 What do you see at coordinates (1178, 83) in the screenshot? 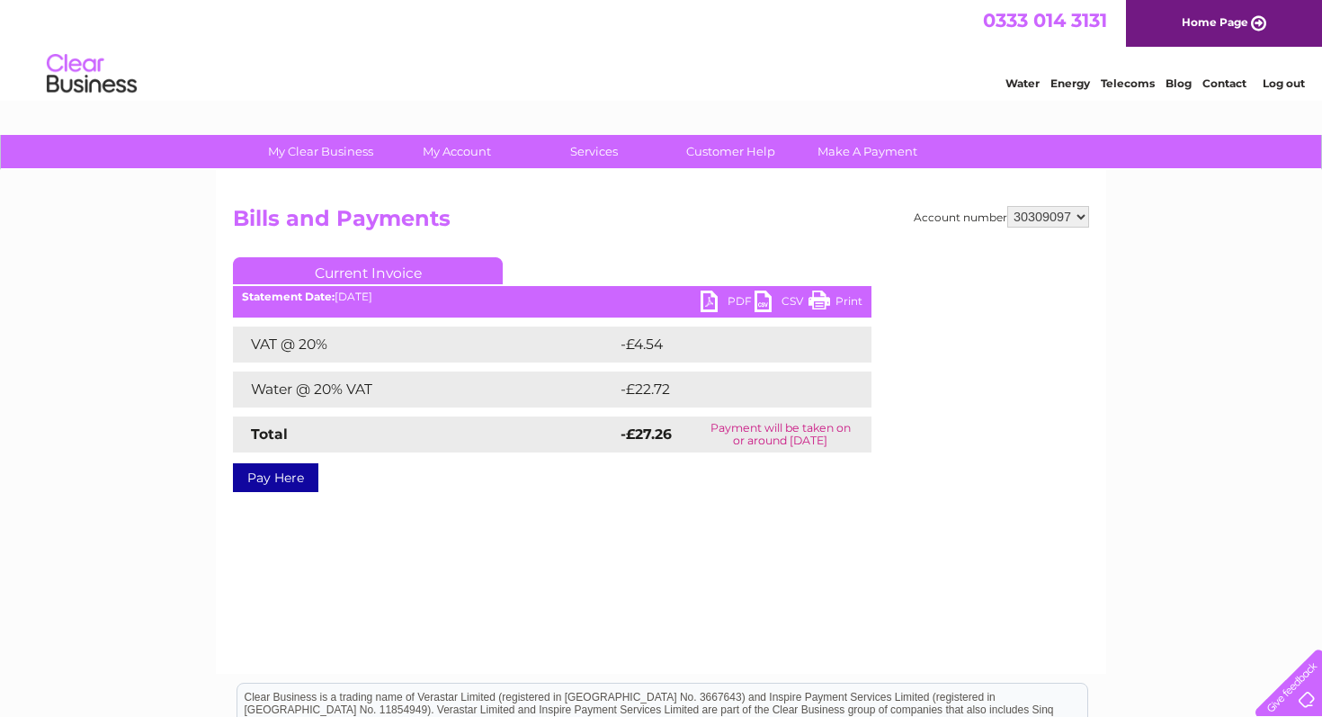
I see `a: Blog` at bounding box center [1178, 83].